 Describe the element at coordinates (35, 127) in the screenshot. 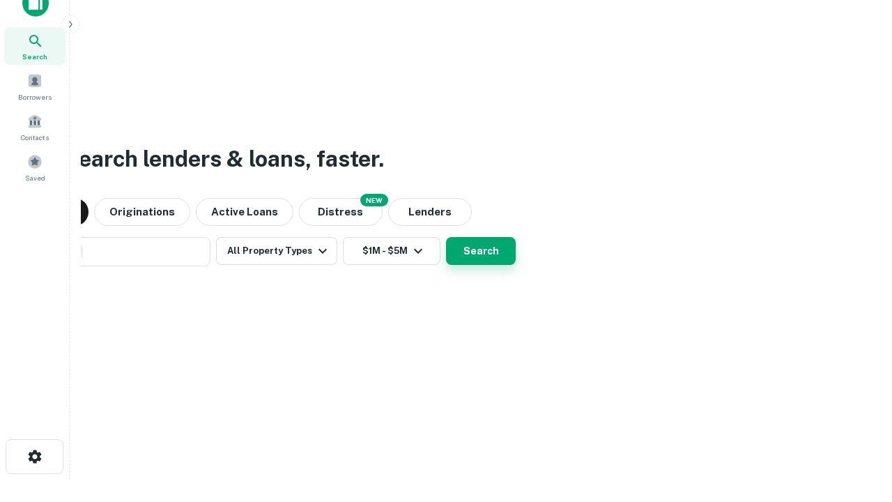

I see `div: Contacts` at that location.